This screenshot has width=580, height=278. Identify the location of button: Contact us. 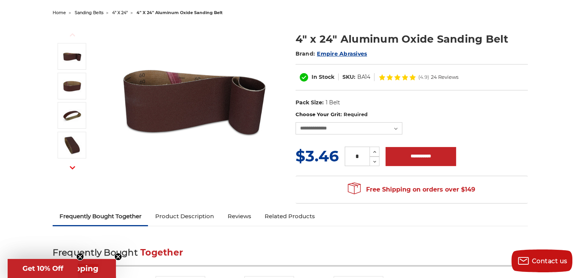
(542, 261).